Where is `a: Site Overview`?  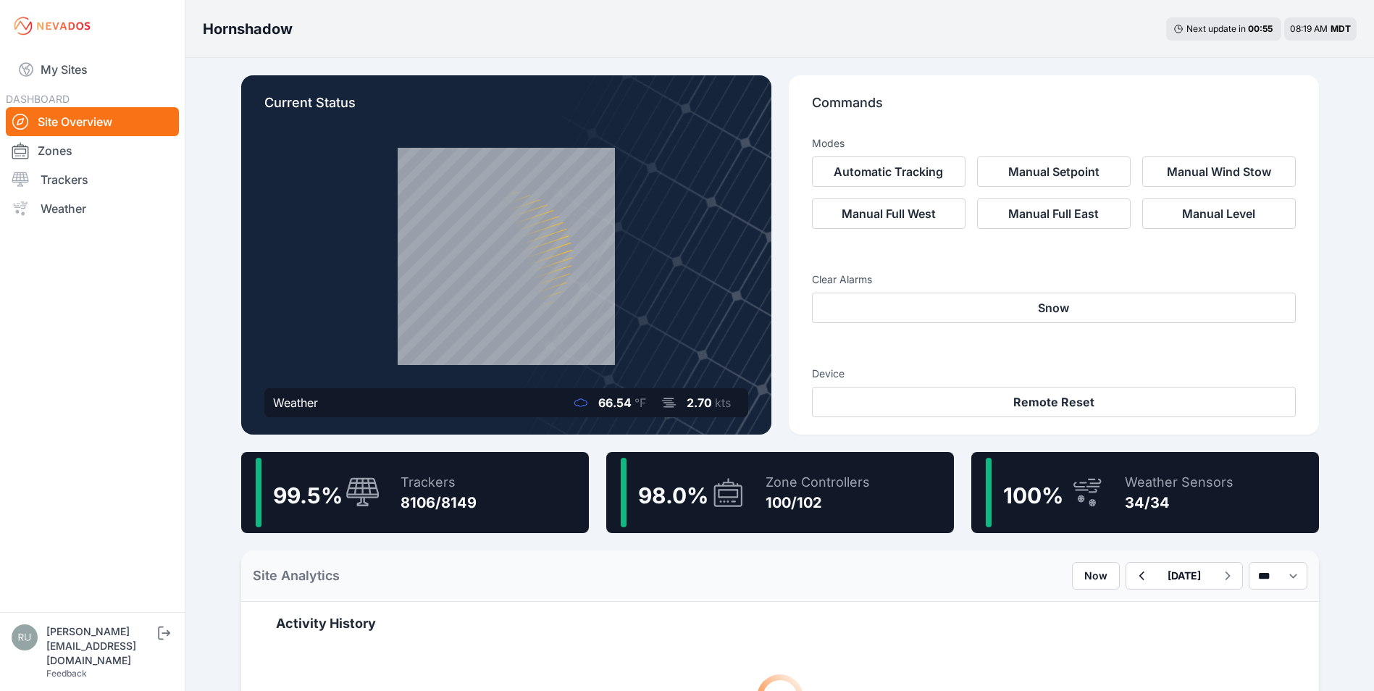 a: Site Overview is located at coordinates (92, 122).